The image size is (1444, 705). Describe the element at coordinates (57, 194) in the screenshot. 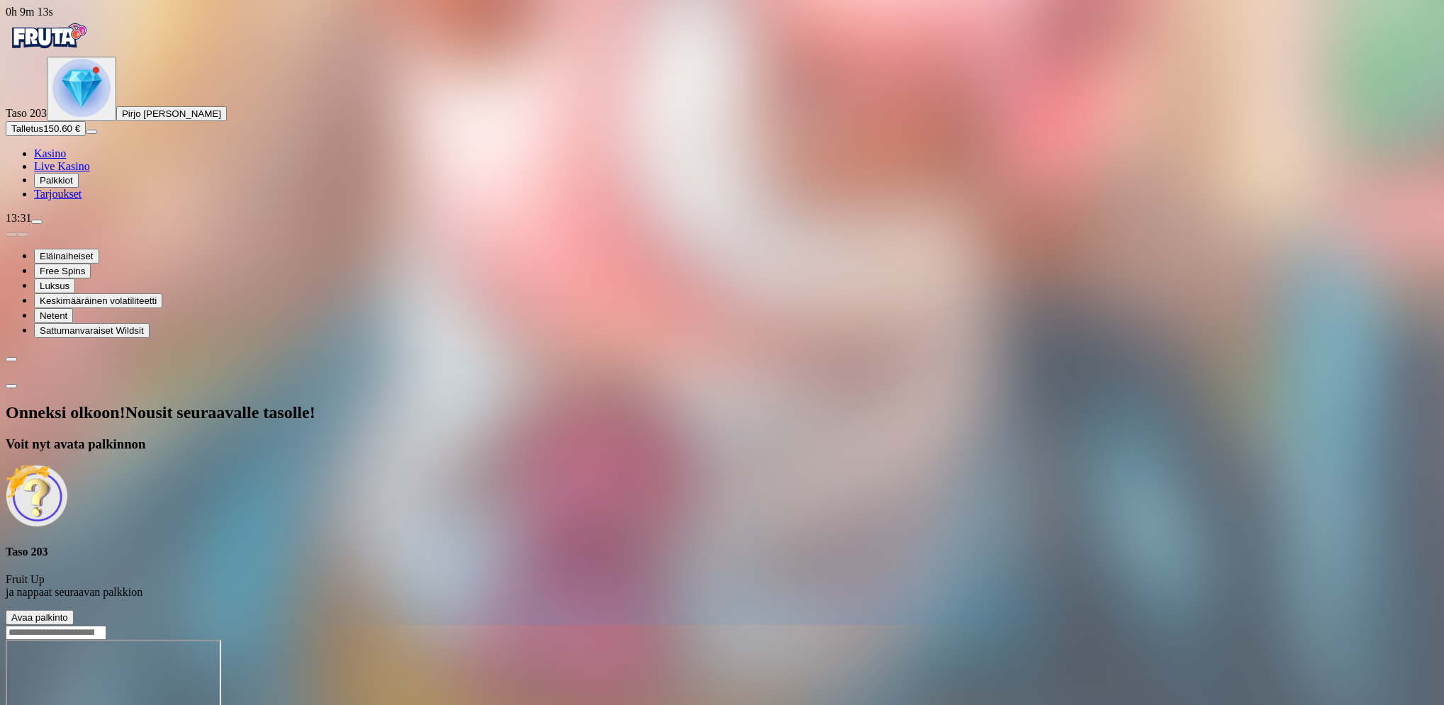

I see `a: Tarjoukset` at that location.